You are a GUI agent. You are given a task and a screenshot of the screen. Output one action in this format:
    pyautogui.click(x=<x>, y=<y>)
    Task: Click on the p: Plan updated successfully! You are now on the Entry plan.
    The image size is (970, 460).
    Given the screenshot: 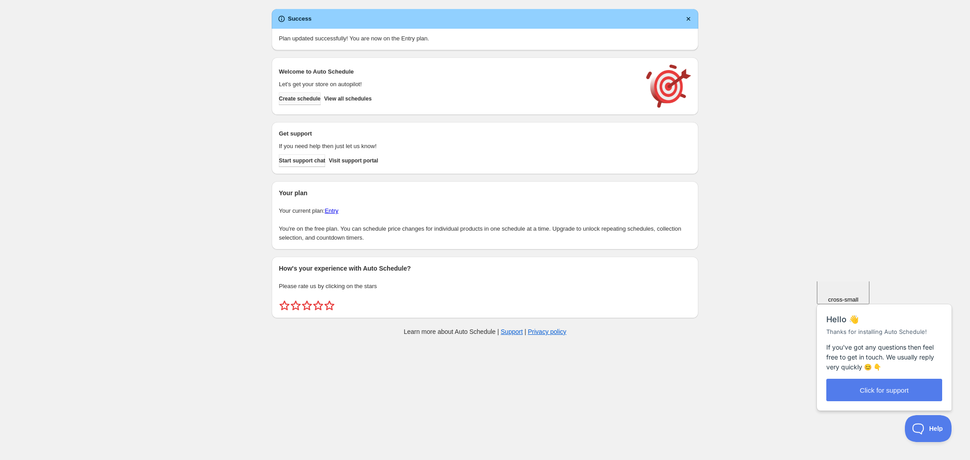 What is the action you would take?
    pyautogui.click(x=485, y=39)
    